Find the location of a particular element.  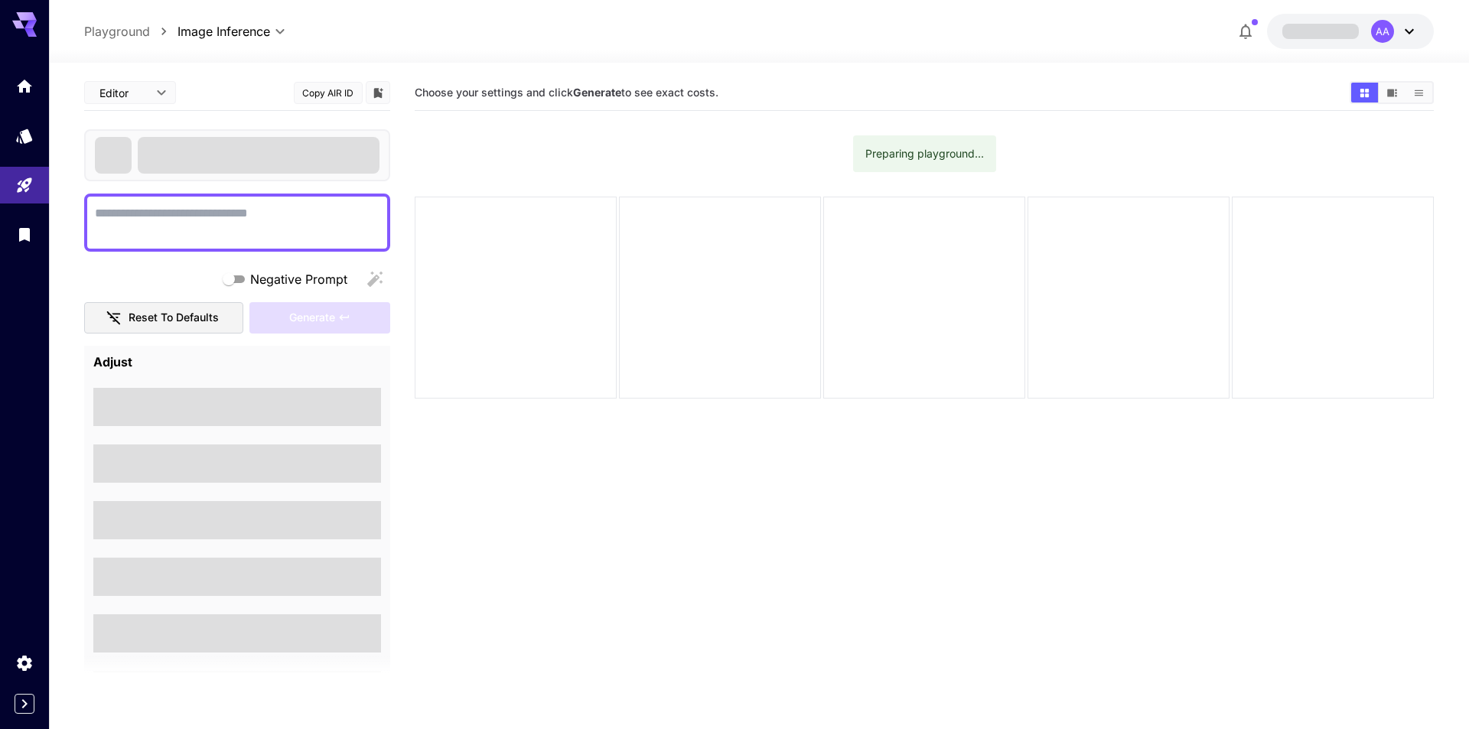

div: Models is located at coordinates (24, 135).